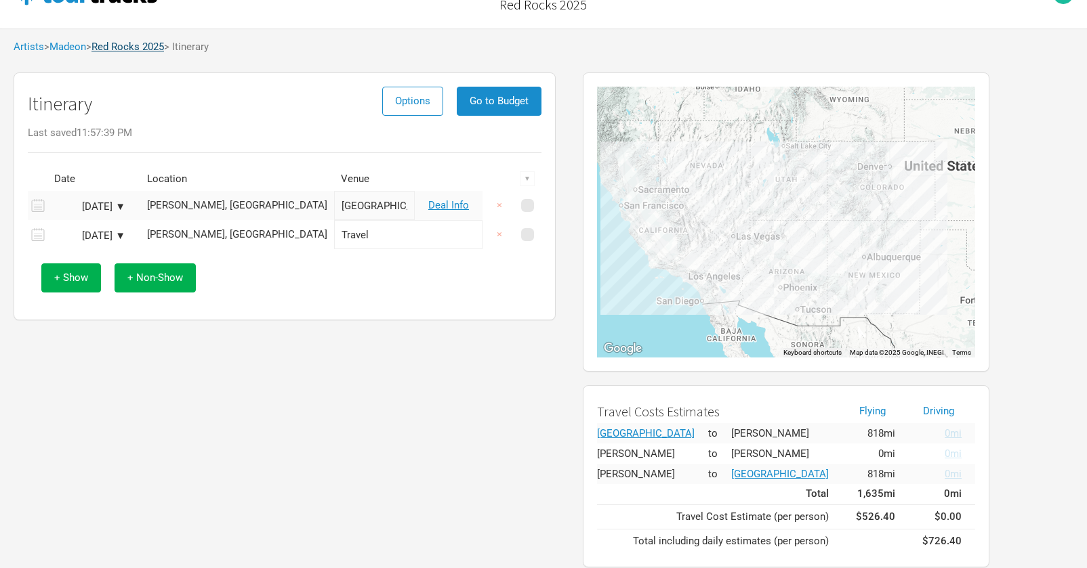 The image size is (1087, 568). Describe the element at coordinates (896, 352) in the screenshot. I see `span: Map data ©2025 Google, INEGI` at that location.